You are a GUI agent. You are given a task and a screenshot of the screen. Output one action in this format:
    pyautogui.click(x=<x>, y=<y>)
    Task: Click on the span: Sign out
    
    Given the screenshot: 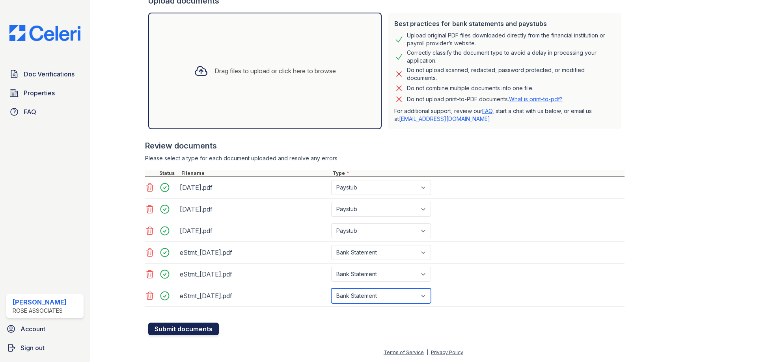 What is the action you would take?
    pyautogui.click(x=32, y=348)
    